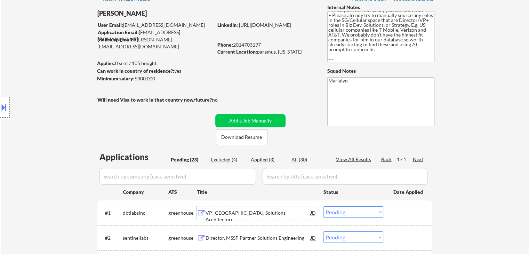 The height and width of the screenshot is (254, 529). I want to click on div: Excluded (4), so click(228, 160).